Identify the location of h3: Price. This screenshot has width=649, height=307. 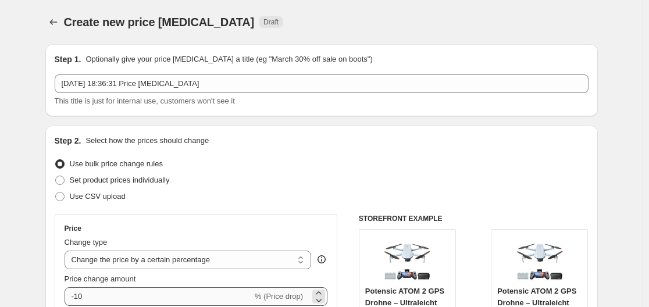
(73, 228).